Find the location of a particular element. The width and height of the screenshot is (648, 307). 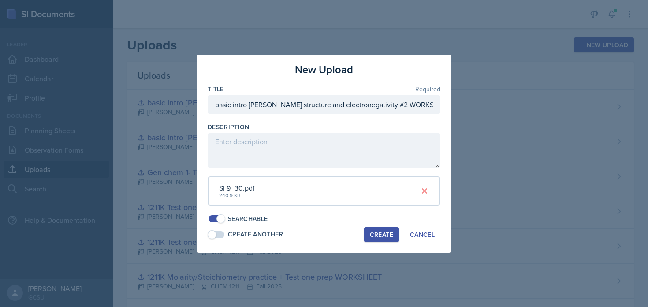

div: Create Another is located at coordinates (255, 234).